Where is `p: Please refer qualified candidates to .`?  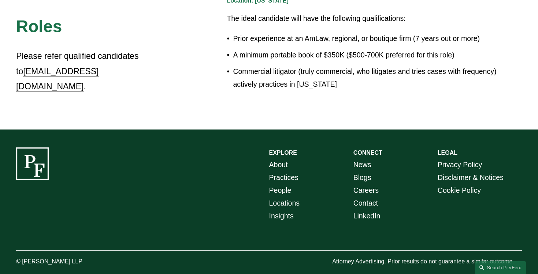
p: Please refer qualified candidates to . is located at coordinates (90, 71).